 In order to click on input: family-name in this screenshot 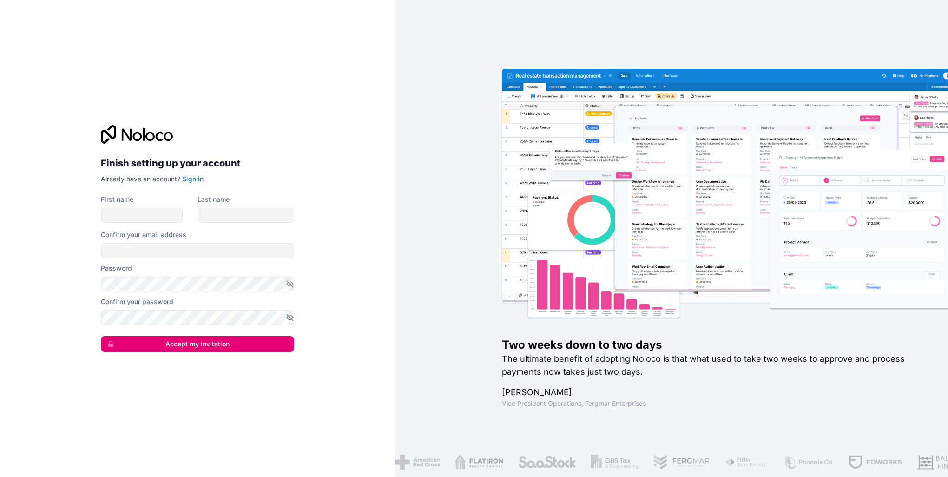, I will do `click(246, 215)`.